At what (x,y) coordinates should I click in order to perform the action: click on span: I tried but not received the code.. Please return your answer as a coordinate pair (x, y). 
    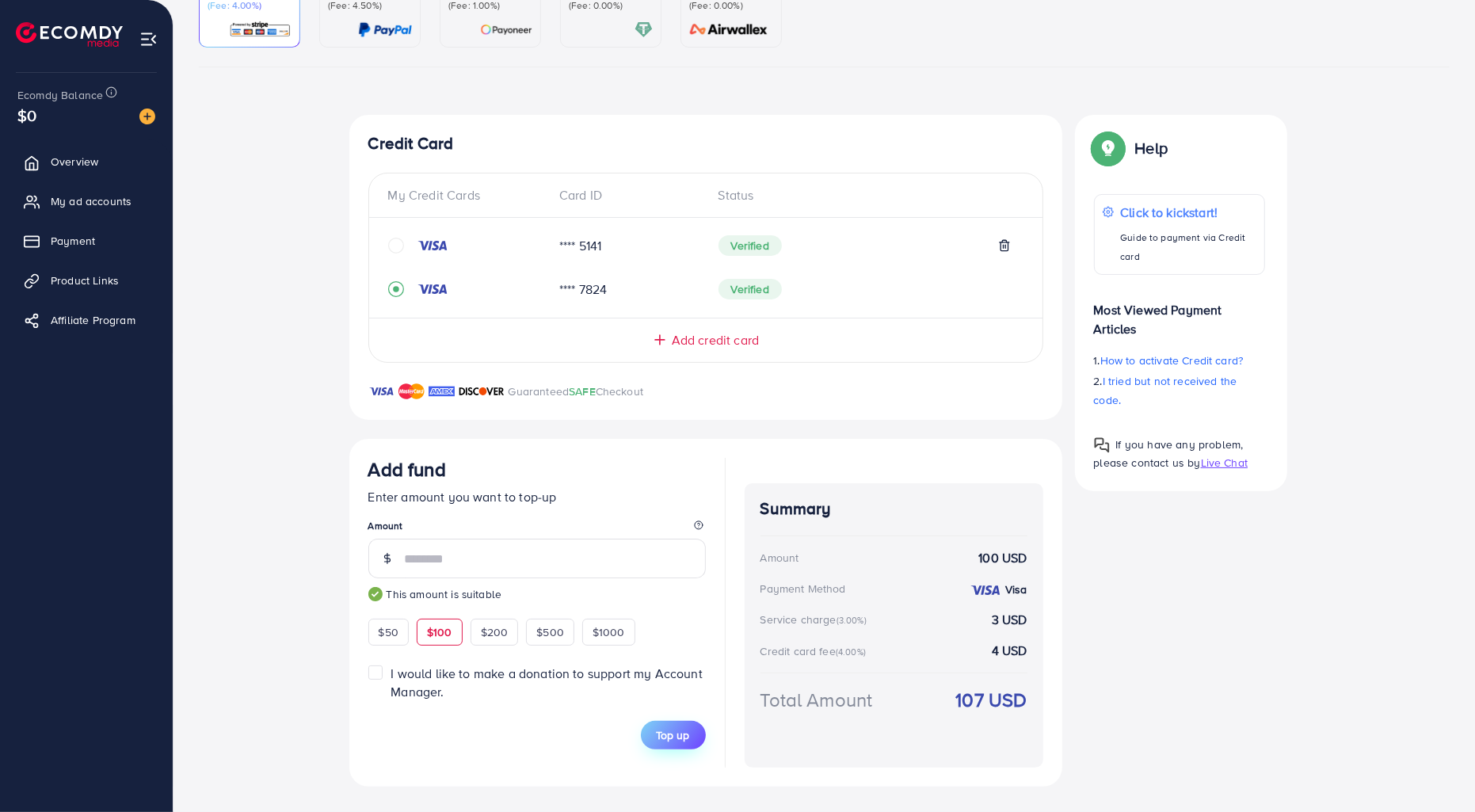
    Looking at the image, I should click on (1166, 390).